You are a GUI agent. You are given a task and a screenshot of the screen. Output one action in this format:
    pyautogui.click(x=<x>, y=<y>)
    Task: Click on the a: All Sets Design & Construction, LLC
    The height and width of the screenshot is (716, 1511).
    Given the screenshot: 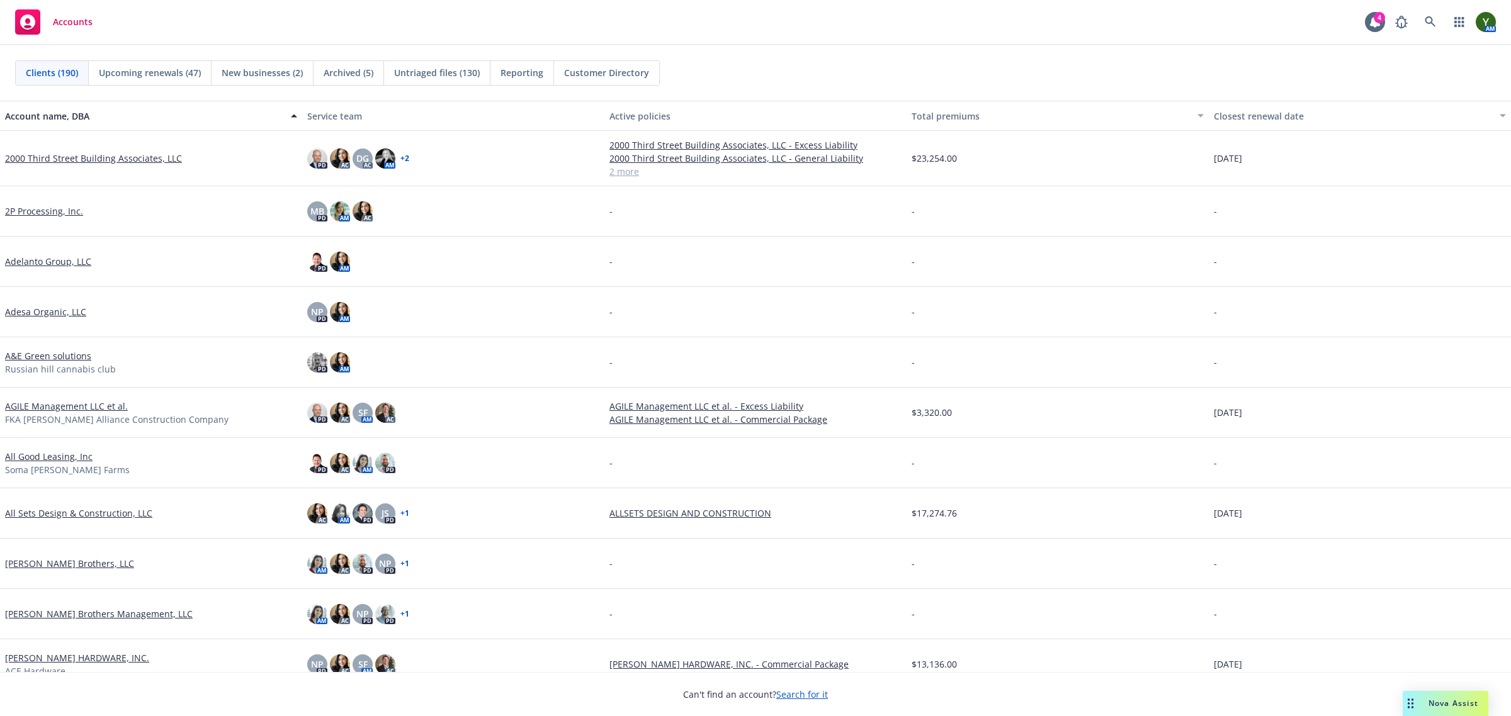 What is the action you would take?
    pyautogui.click(x=79, y=513)
    